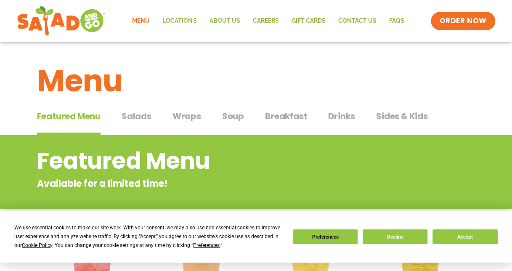  I want to click on span: Featured Menu, so click(69, 116).